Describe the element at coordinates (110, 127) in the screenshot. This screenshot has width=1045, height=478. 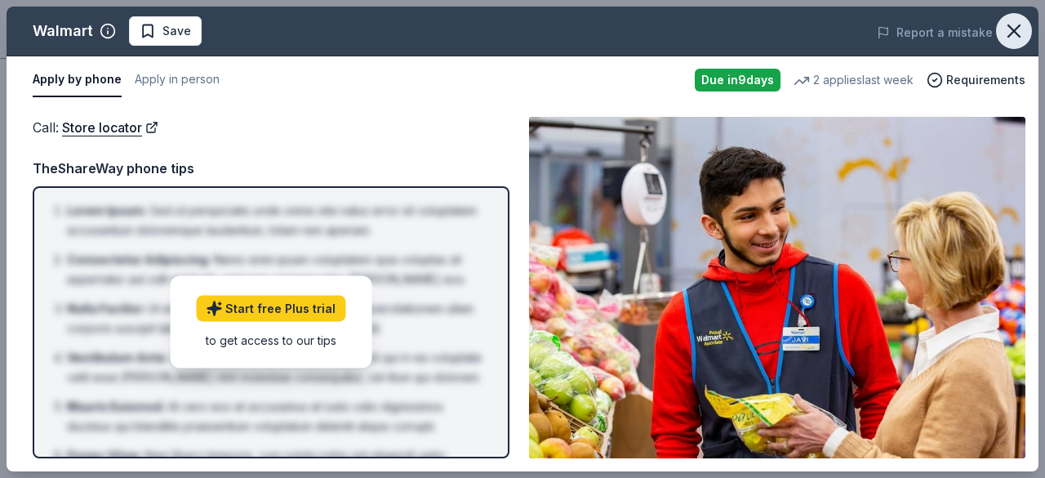
I see `a: Store locator` at that location.